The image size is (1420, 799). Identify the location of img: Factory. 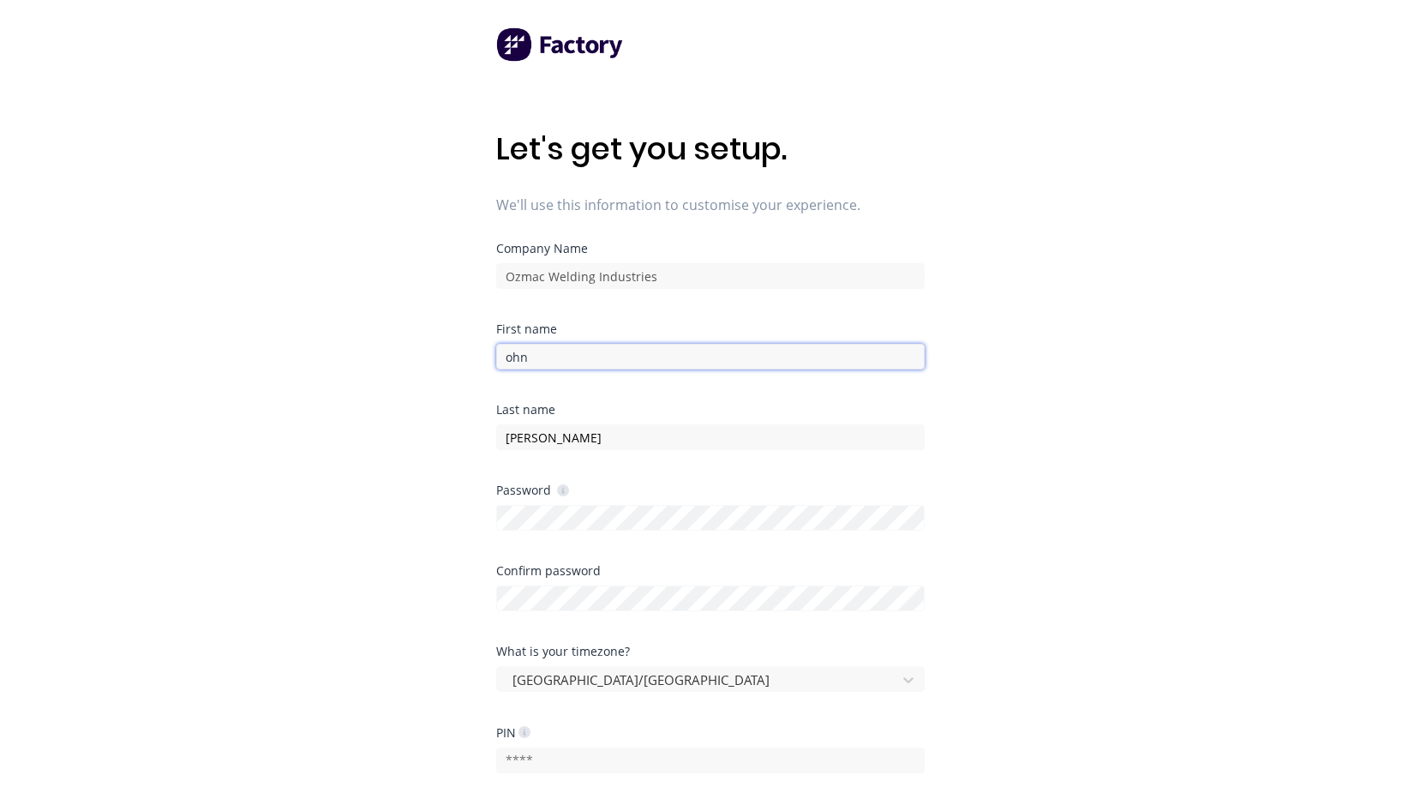
(560, 45).